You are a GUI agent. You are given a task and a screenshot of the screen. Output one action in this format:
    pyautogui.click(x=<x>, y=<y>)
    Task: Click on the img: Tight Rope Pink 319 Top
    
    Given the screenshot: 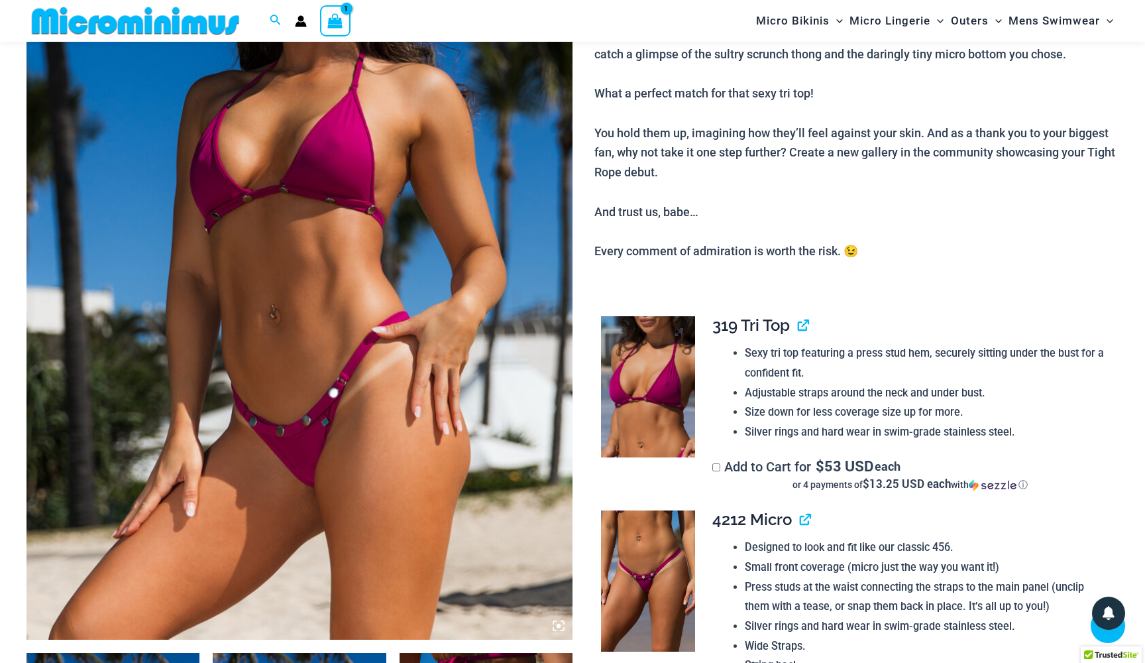 What is the action you would take?
    pyautogui.click(x=648, y=386)
    